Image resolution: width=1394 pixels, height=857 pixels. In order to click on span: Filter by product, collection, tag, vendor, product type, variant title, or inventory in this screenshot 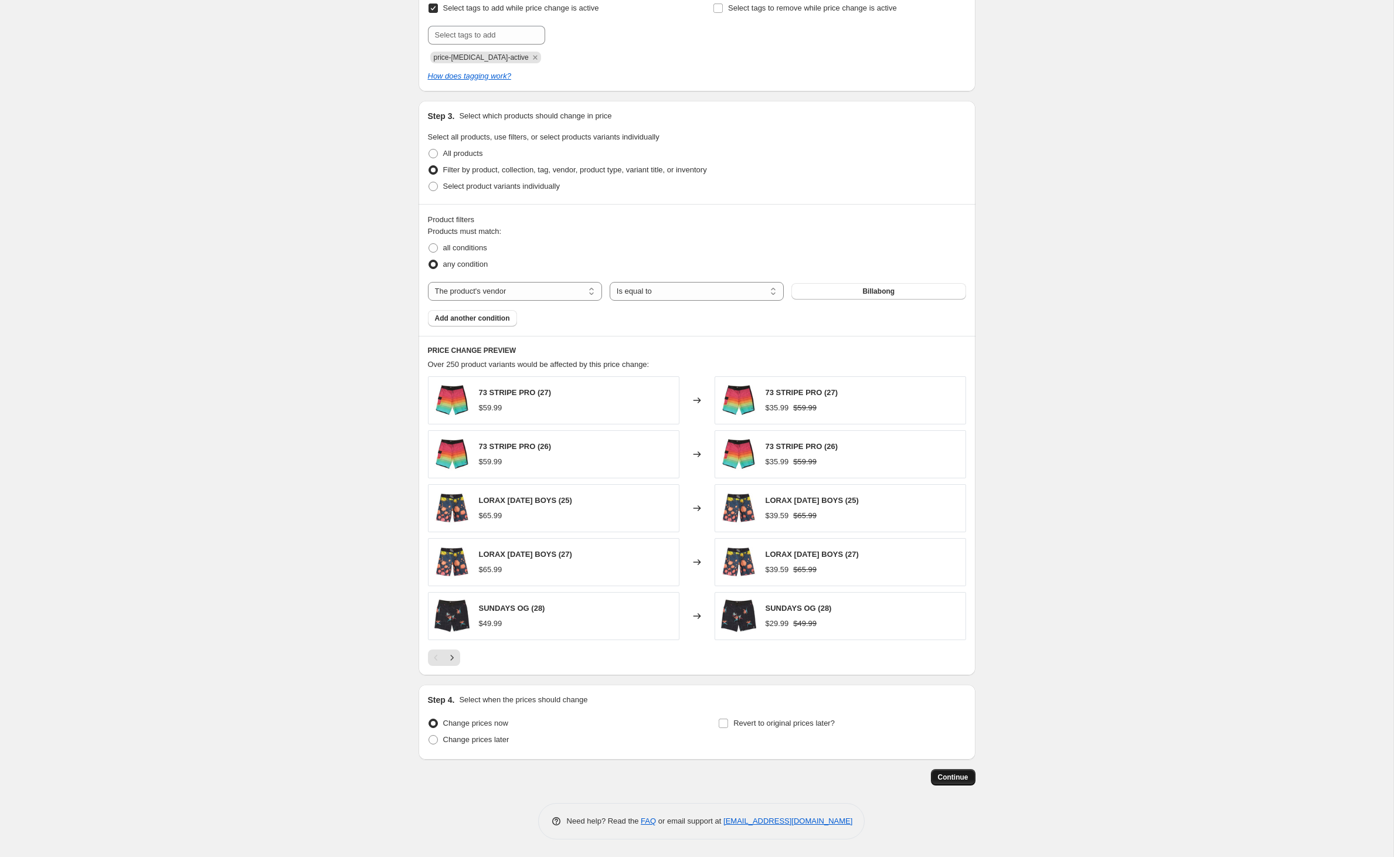, I will do `click(575, 169)`.